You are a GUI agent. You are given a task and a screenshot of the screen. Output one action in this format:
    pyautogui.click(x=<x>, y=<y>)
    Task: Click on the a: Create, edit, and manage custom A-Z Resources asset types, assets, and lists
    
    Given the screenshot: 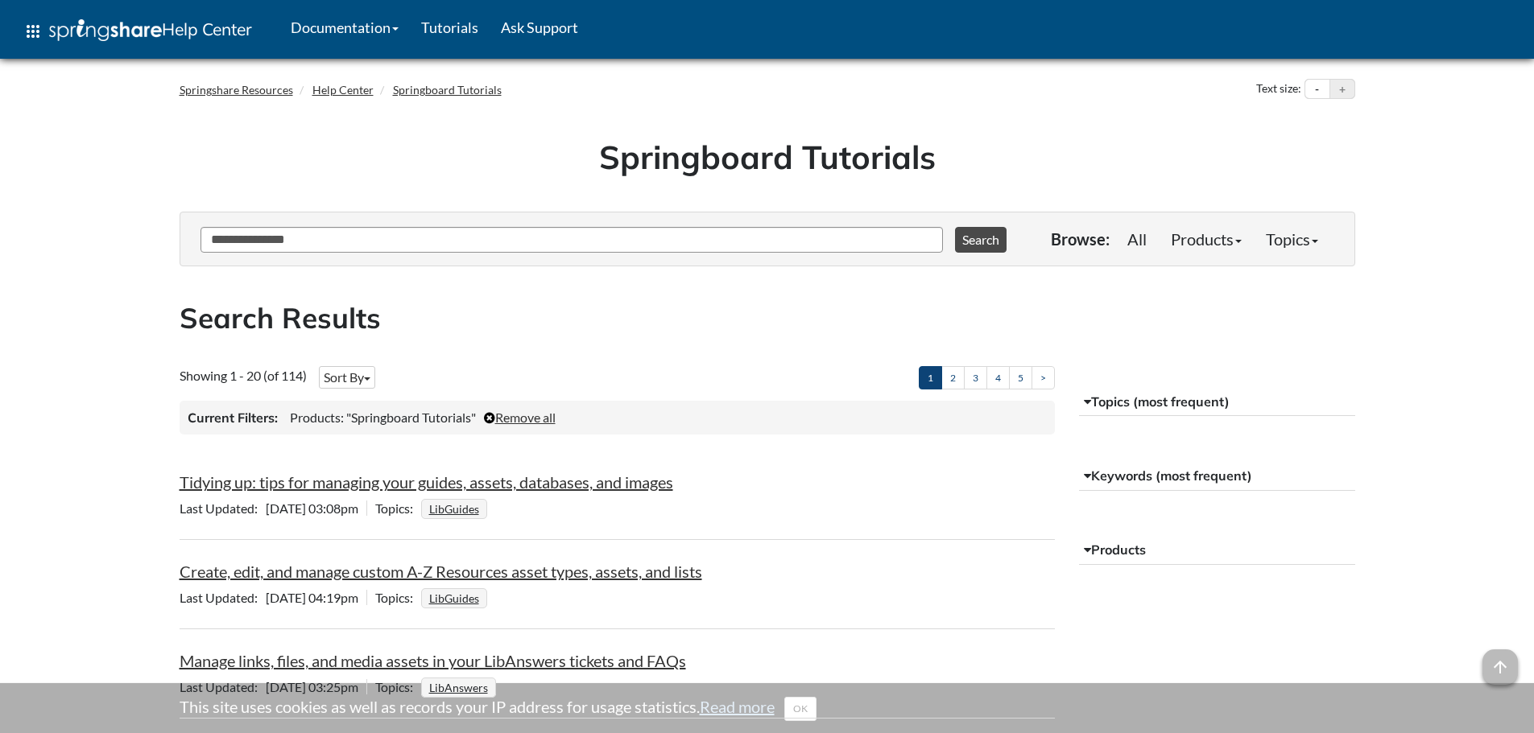 What is the action you would take?
    pyautogui.click(x=440, y=572)
    